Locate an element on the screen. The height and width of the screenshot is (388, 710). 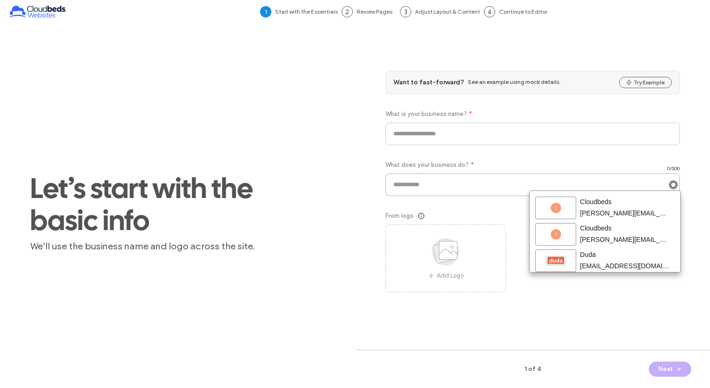
span: Start with the Essentials is located at coordinates (306, 12).